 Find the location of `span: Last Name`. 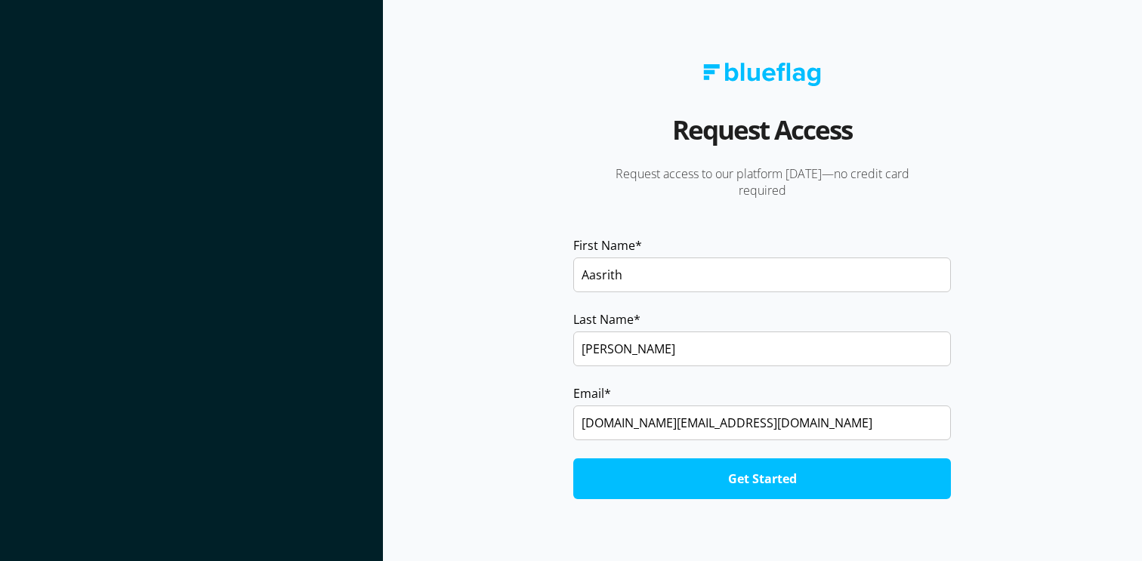

span: Last Name is located at coordinates (603, 319).